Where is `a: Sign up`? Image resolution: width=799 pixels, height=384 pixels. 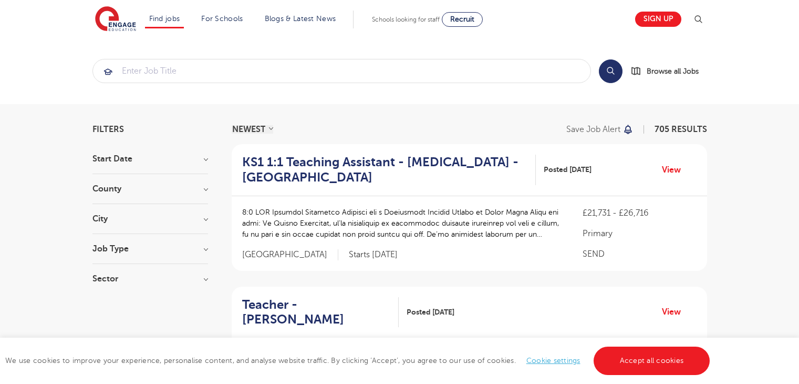 a: Sign up is located at coordinates (658, 19).